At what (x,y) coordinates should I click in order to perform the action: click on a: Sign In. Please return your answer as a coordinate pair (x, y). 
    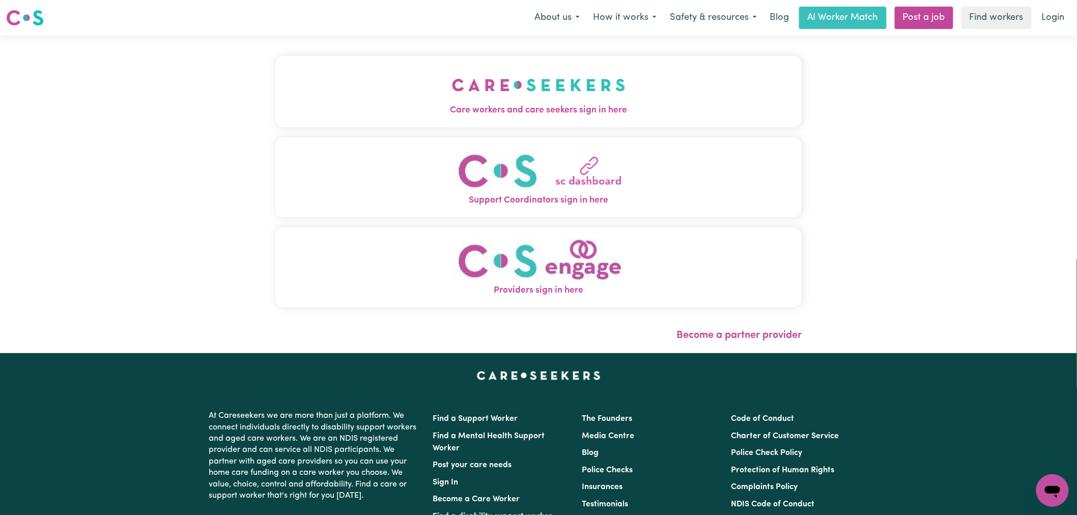
    Looking at the image, I should click on (446, 483).